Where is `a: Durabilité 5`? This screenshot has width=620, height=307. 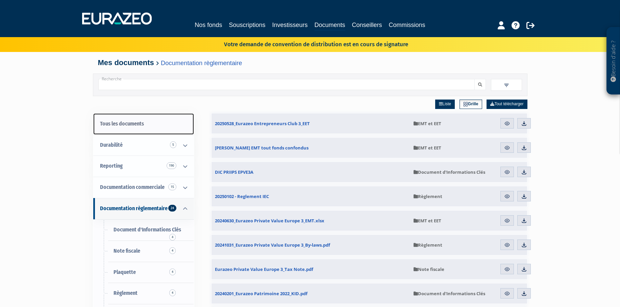
a: Durabilité 5 is located at coordinates (144, 145).